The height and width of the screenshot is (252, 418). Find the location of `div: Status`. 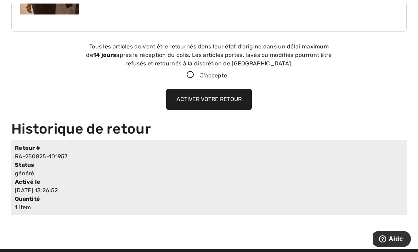

div: Status is located at coordinates (63, 165).